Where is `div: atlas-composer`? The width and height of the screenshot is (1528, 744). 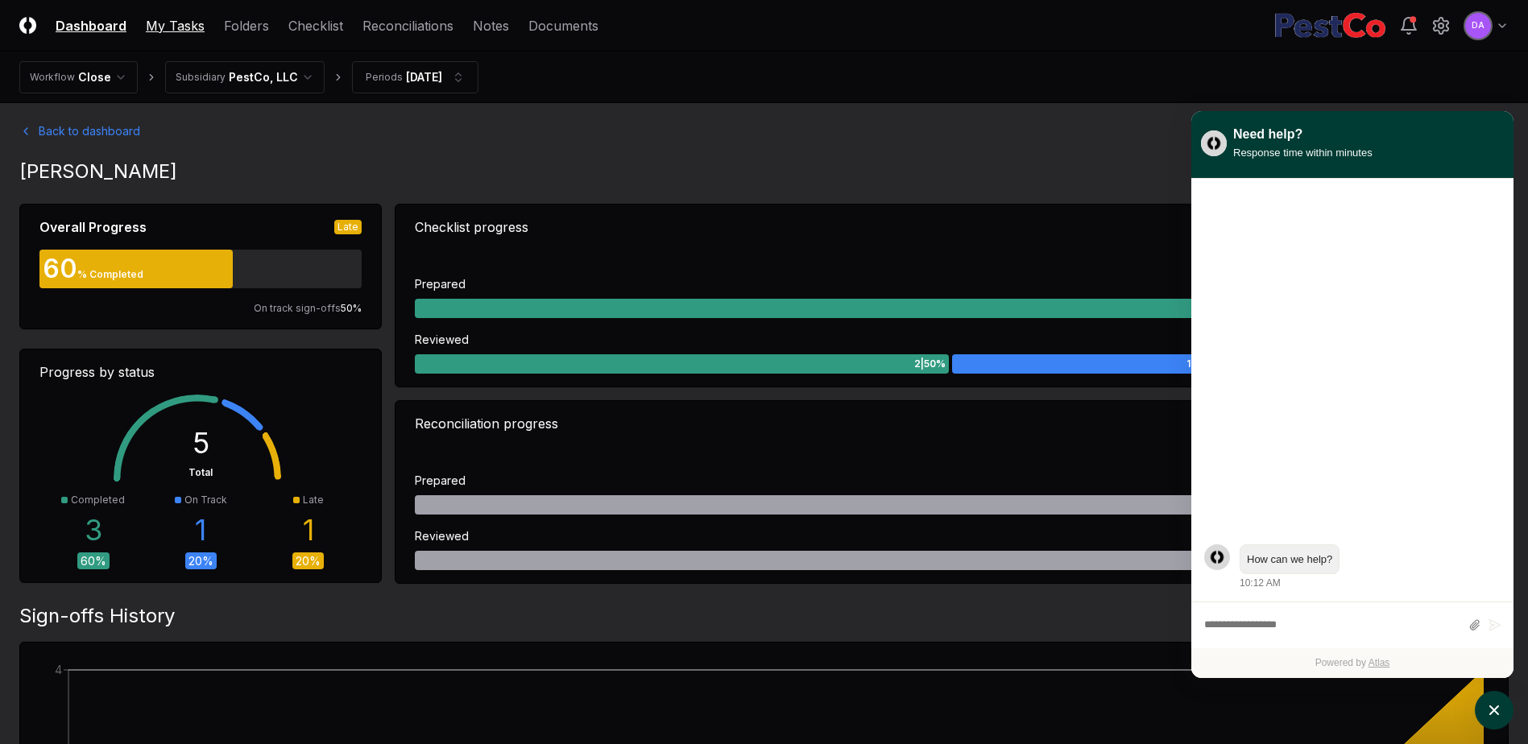 div: atlas-composer is located at coordinates (1353, 625).